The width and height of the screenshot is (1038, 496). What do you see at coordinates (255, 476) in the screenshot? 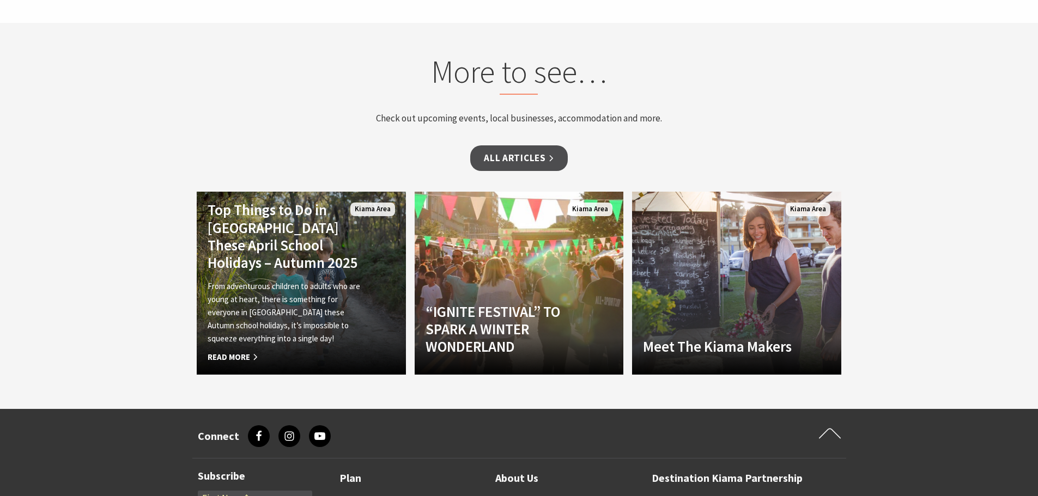
I see `h3: Subscribe` at bounding box center [255, 476].